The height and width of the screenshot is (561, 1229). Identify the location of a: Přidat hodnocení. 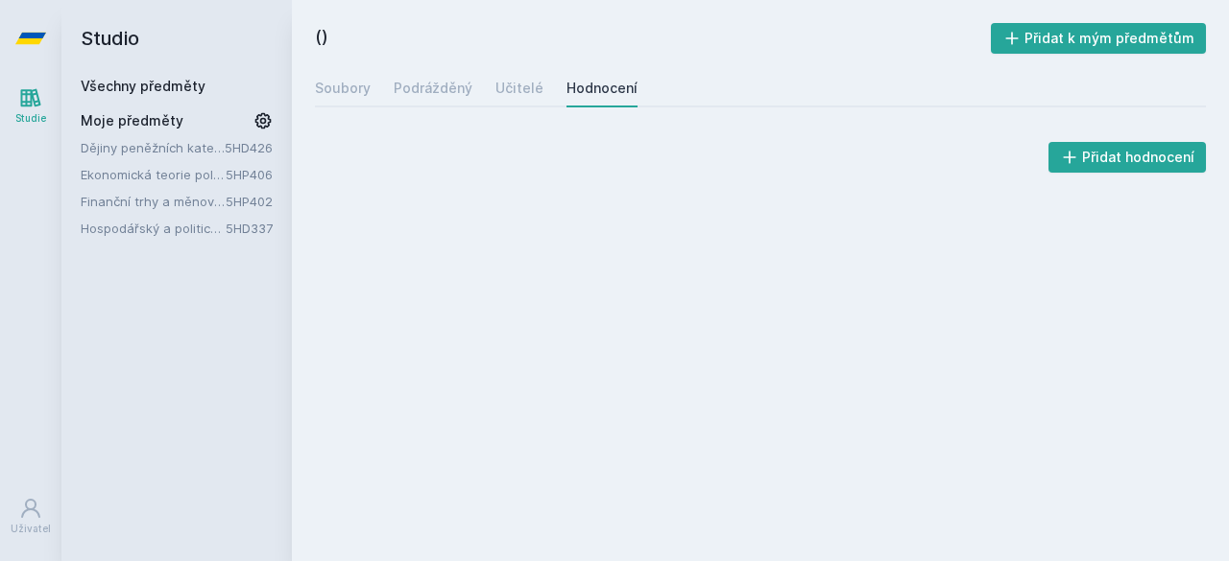
(1127, 157).